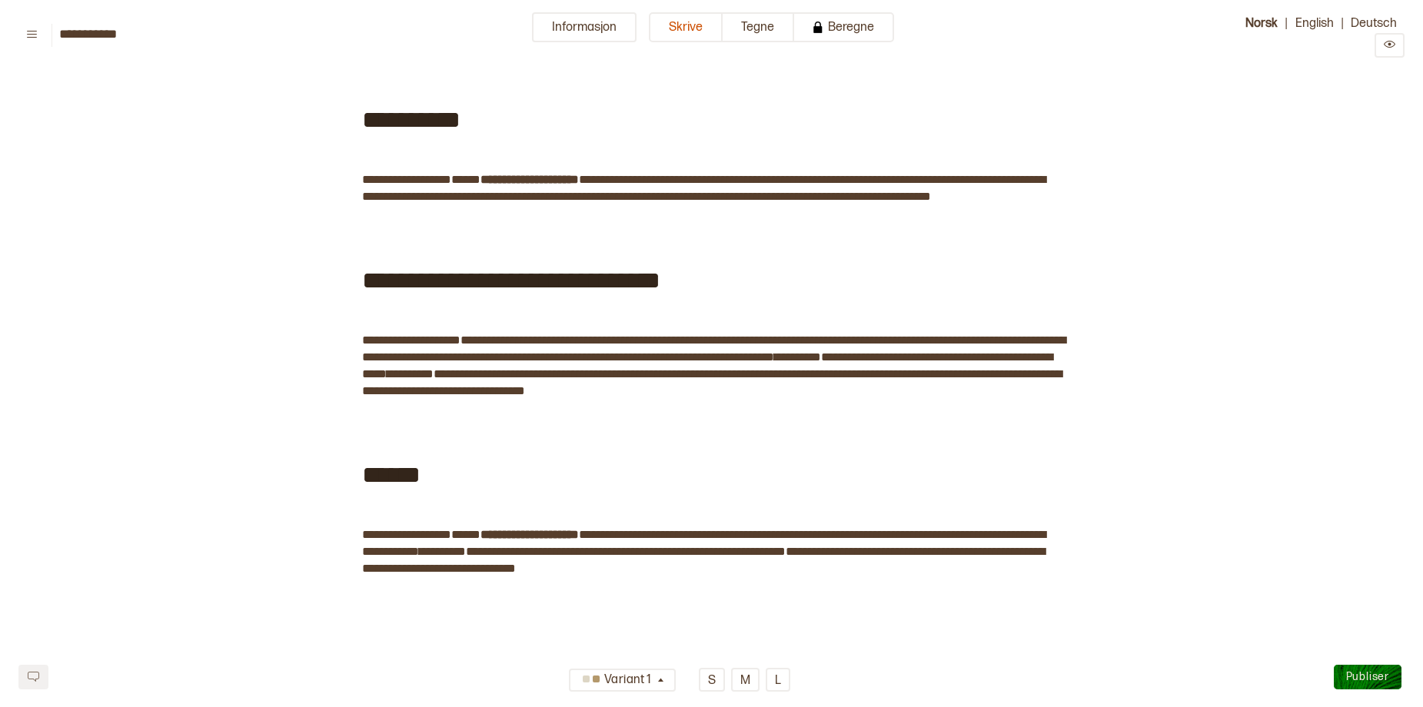  What do you see at coordinates (1389, 46) in the screenshot?
I see `a: Preview` at bounding box center [1389, 46].